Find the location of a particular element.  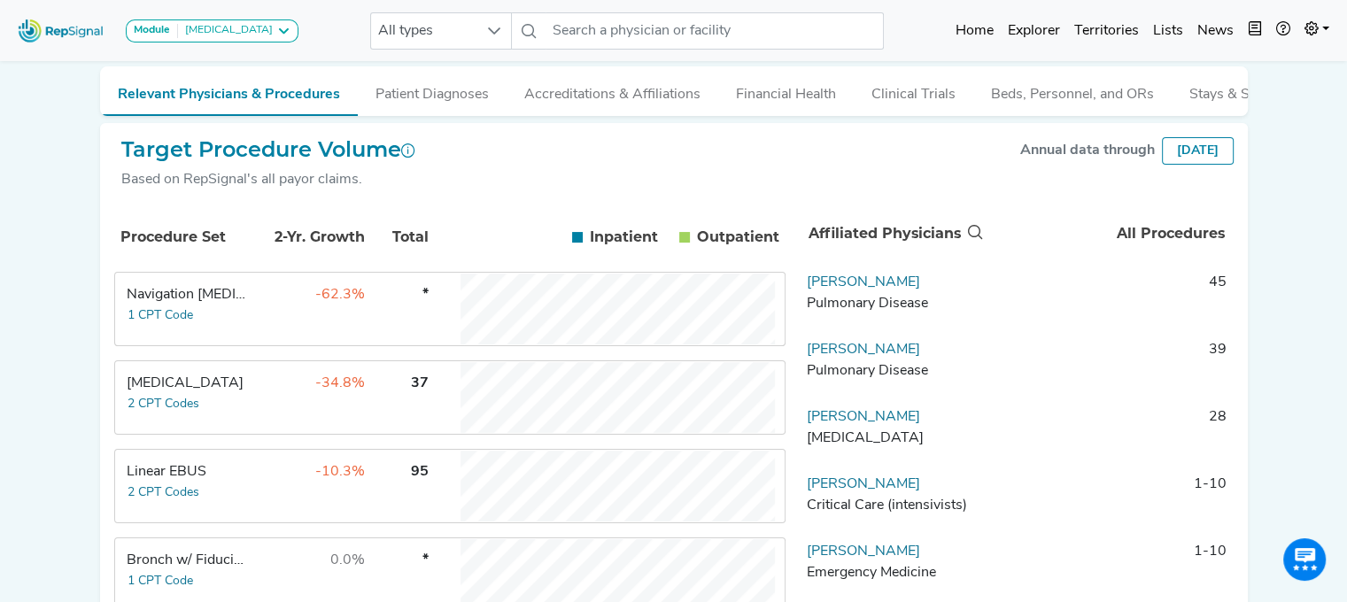

span: 0.0% is located at coordinates (347, 561).